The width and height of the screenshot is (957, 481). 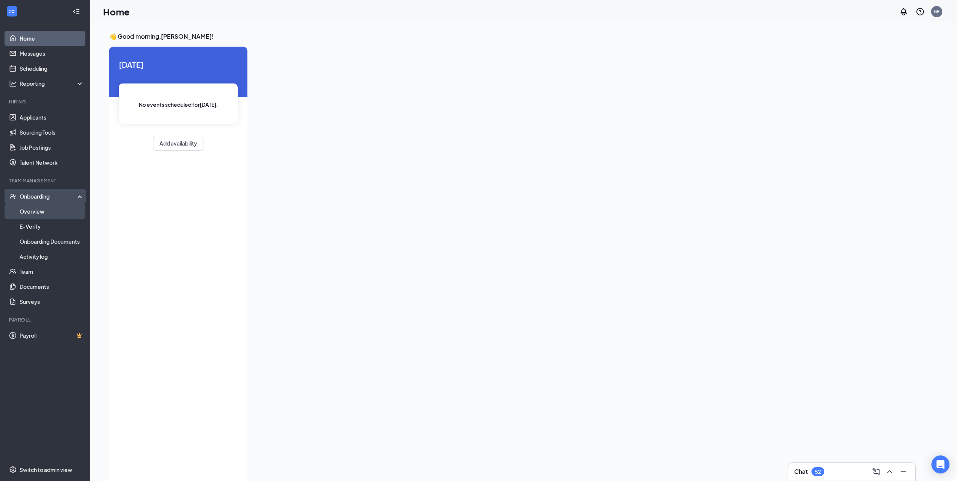 I want to click on h1: Home, so click(x=116, y=12).